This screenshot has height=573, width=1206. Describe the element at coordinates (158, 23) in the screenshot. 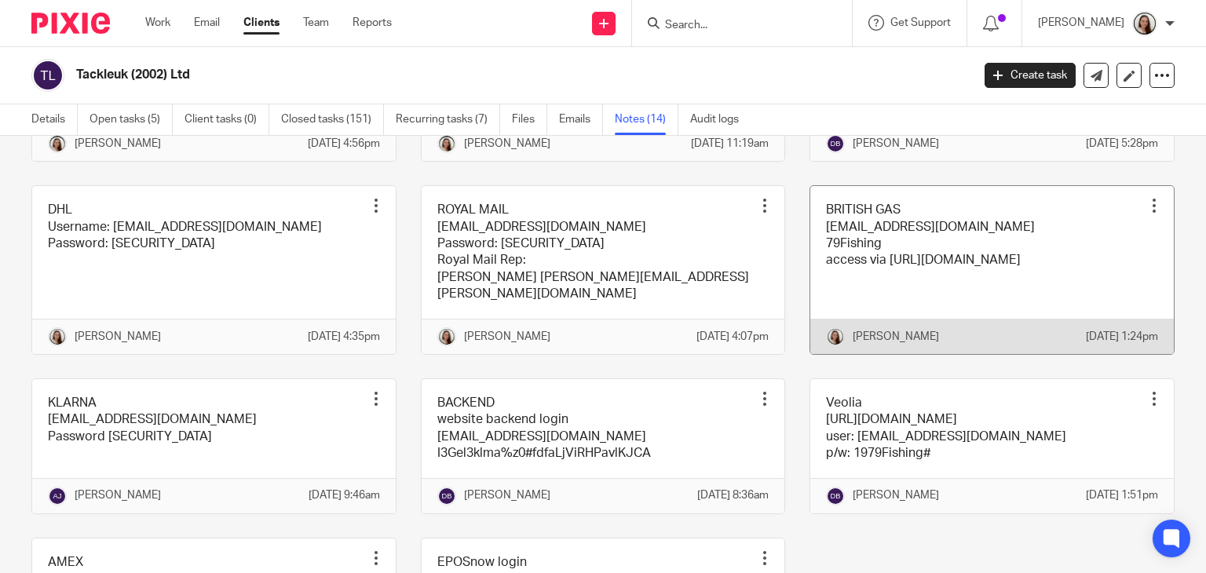

I see `a: Work` at that location.